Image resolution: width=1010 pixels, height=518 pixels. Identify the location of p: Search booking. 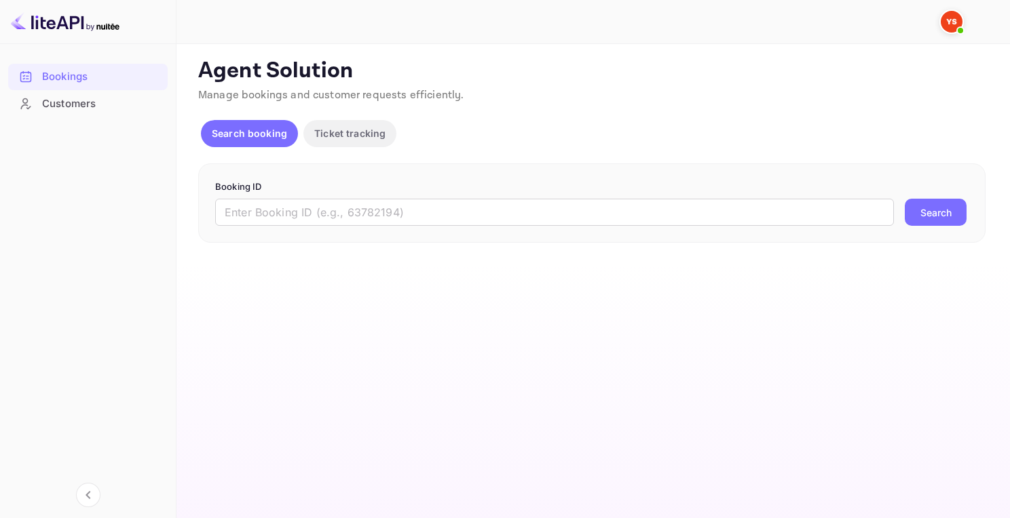
(249, 133).